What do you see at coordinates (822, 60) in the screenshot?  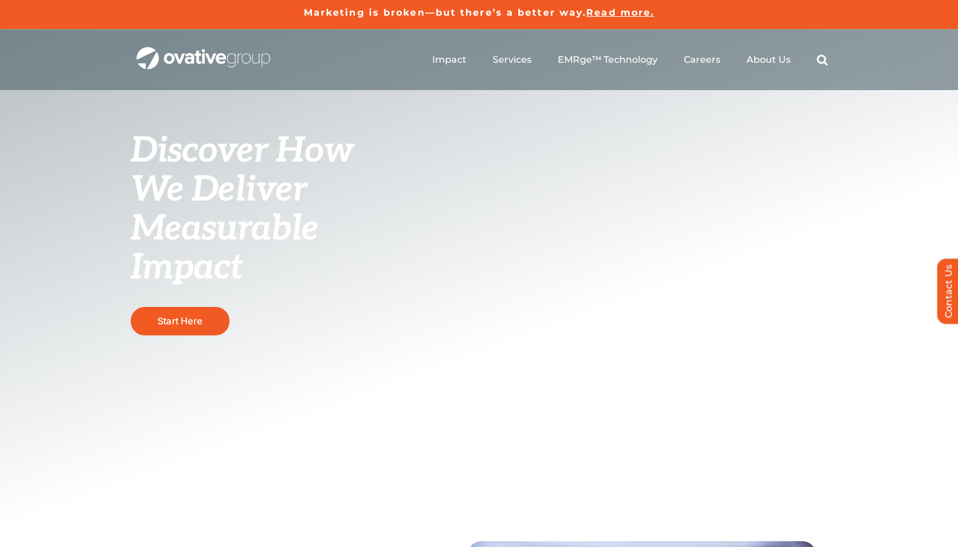 I see `a: Search` at bounding box center [822, 60].